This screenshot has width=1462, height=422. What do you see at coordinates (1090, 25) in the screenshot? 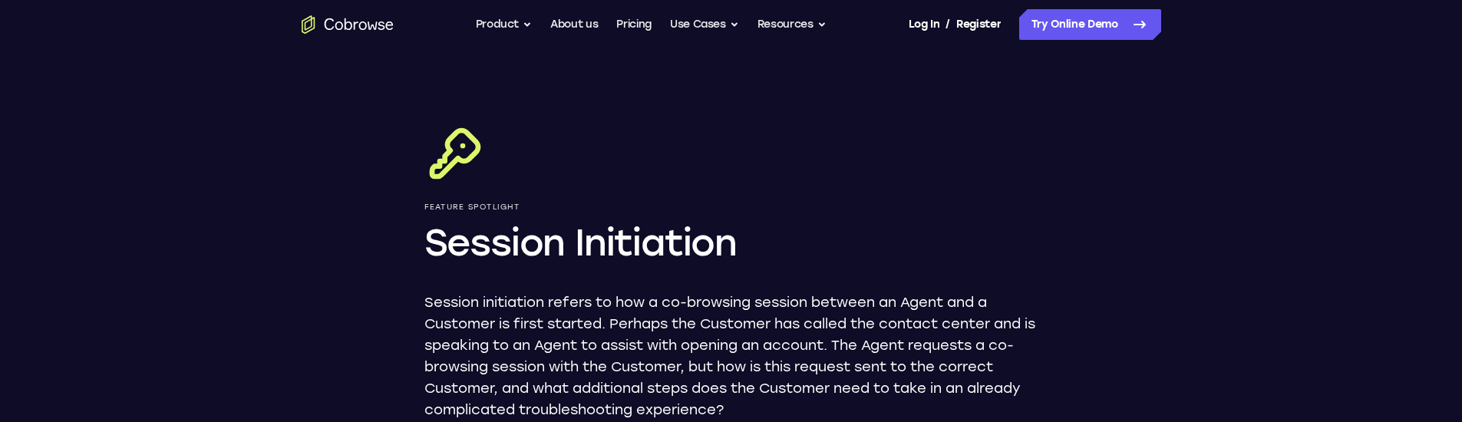
I see `a: Try Online Demo` at bounding box center [1090, 25].